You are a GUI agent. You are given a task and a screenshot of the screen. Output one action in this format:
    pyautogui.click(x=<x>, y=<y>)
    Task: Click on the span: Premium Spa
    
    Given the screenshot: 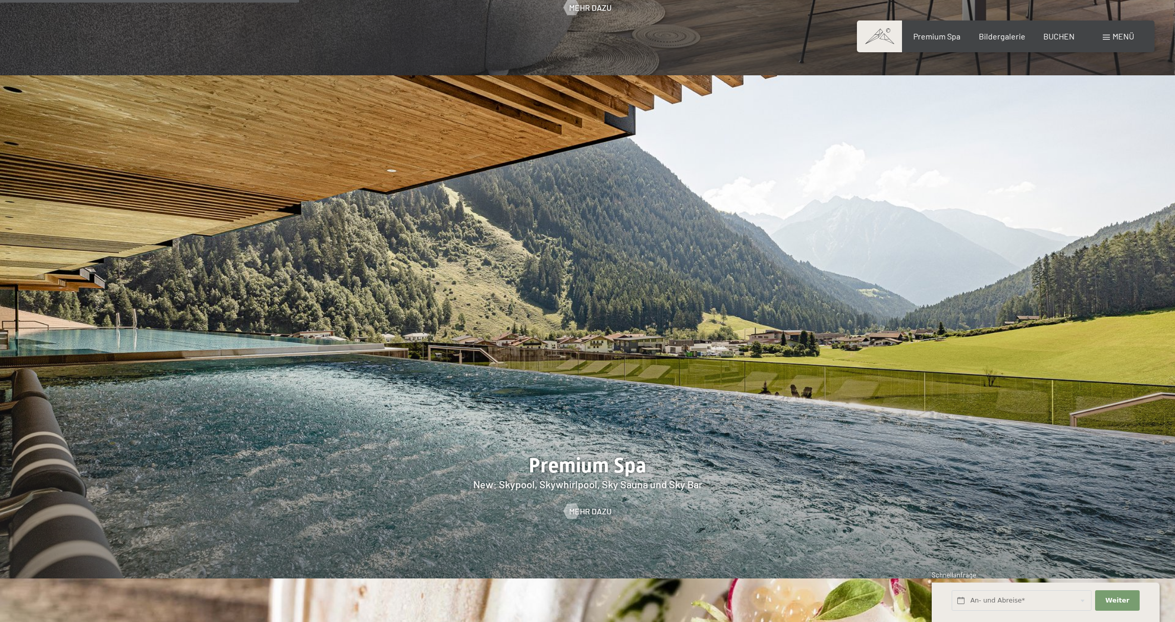 What is the action you would take?
    pyautogui.click(x=937, y=36)
    